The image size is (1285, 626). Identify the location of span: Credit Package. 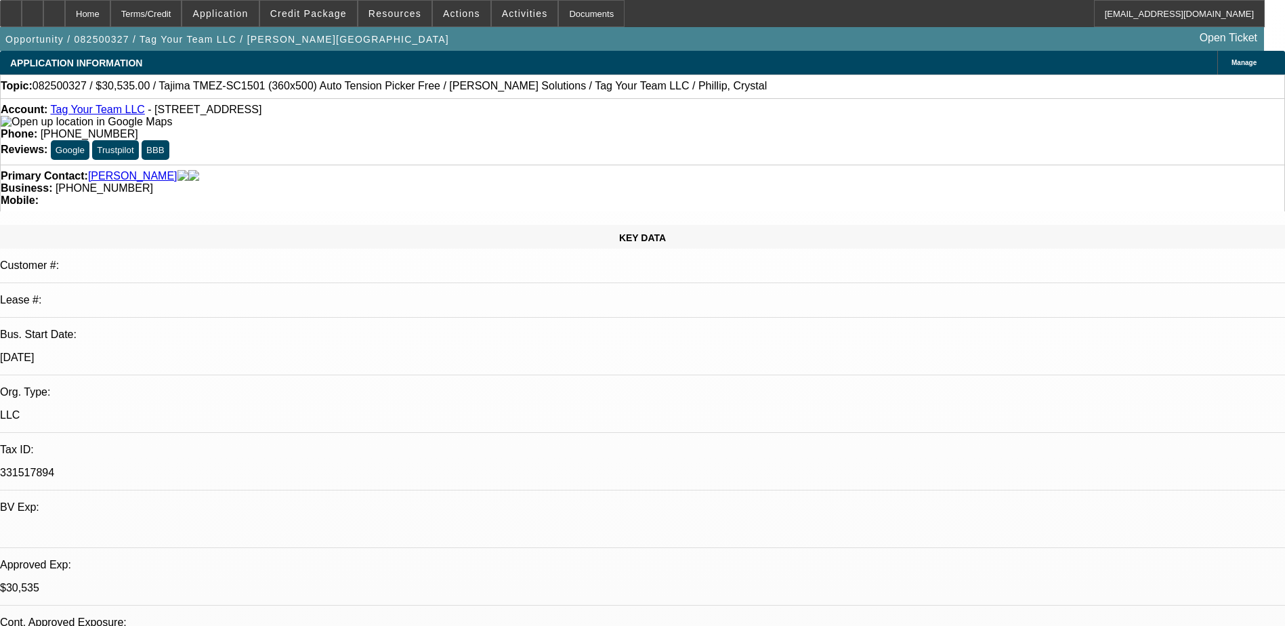
(308, 14).